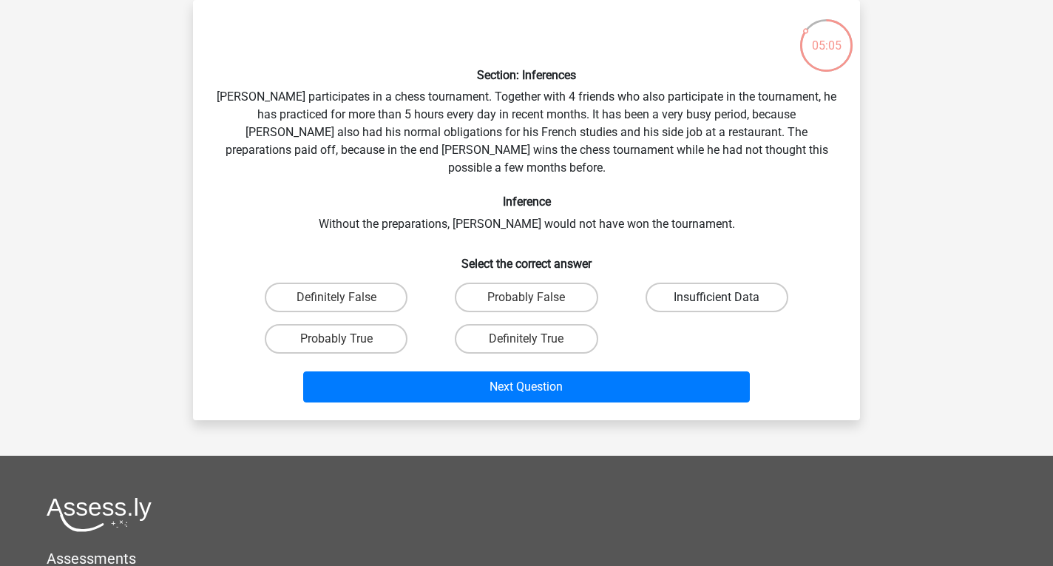  I want to click on h6: Inference, so click(526, 201).